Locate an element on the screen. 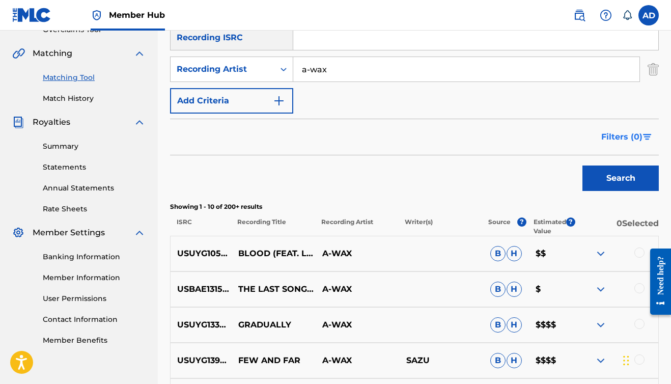 Image resolution: width=671 pixels, height=384 pixels. img: Matching is located at coordinates (18, 53).